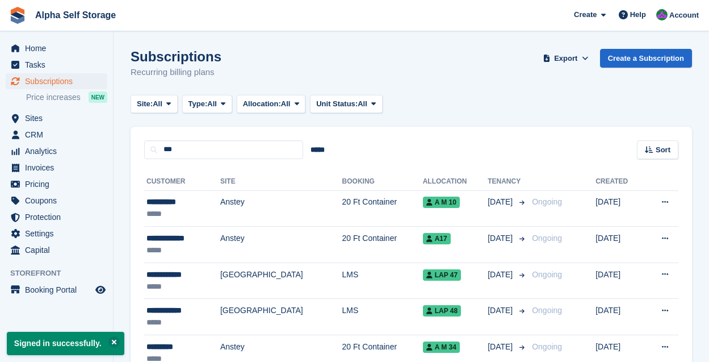 This screenshot has height=362, width=709. What do you see at coordinates (65, 343) in the screenshot?
I see `p: Signed in successfully.` at bounding box center [65, 343].